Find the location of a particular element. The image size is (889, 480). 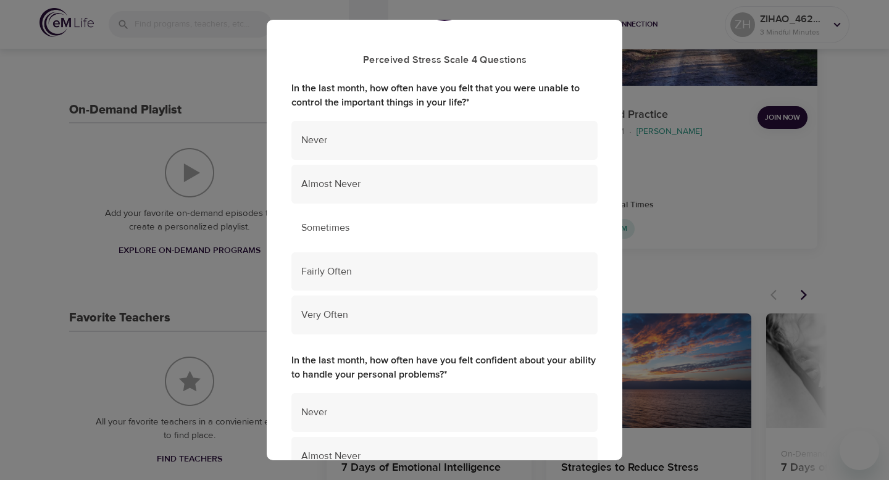

label: In the last month, how often have you felt confident about your ability to handle your personal p... is located at coordinates (445, 368).